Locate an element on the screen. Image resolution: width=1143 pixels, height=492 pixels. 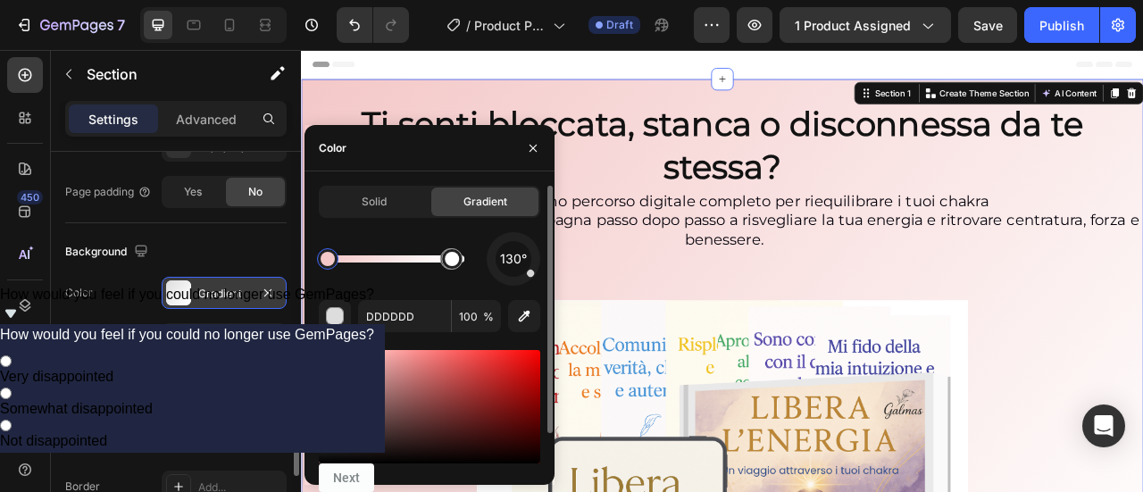
button: Publish is located at coordinates (1062, 25).